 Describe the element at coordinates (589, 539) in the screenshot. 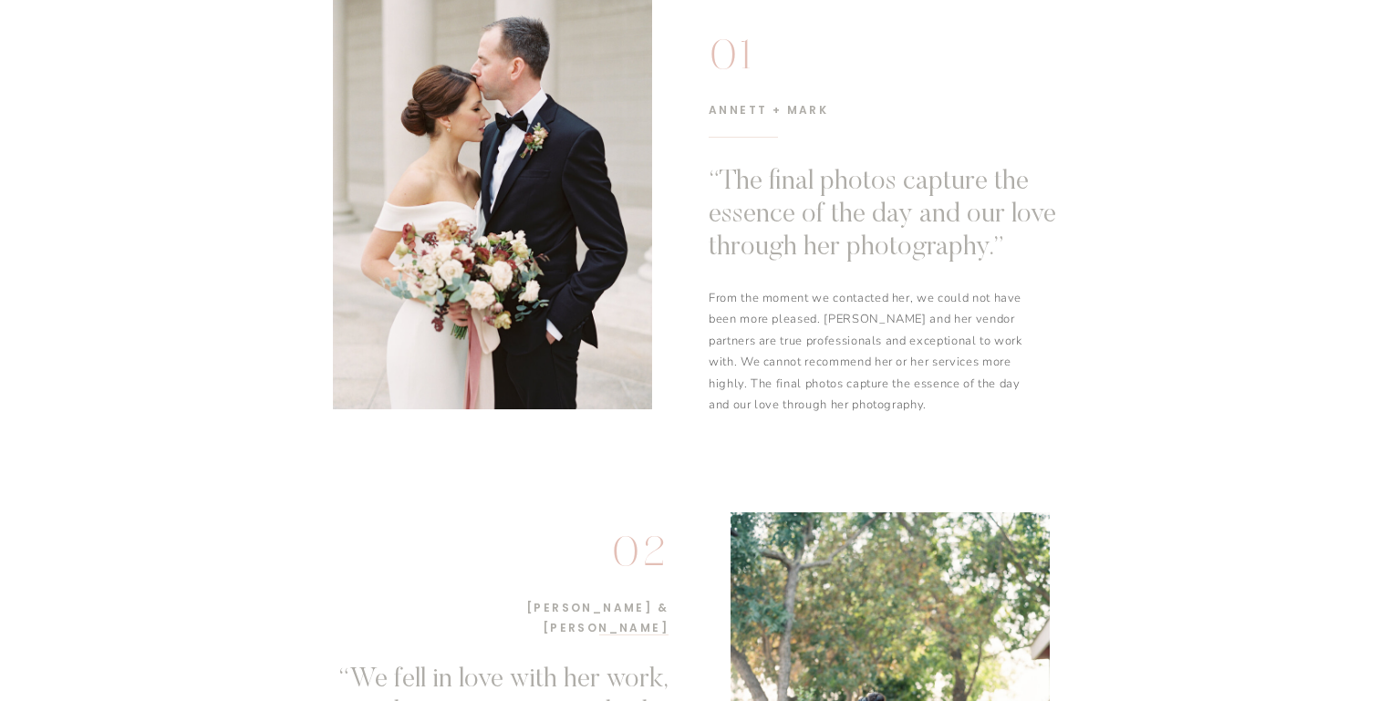

I see `h1: 02` at that location.